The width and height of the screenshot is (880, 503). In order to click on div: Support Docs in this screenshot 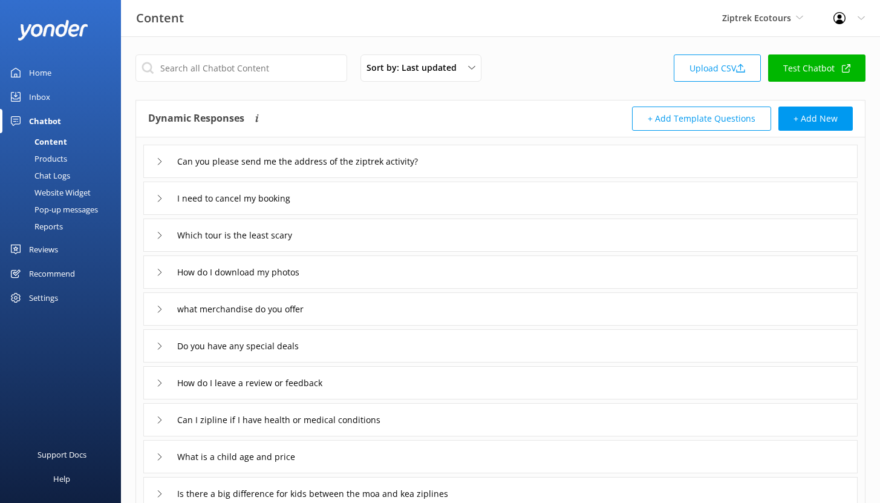, I will do `click(62, 454)`.